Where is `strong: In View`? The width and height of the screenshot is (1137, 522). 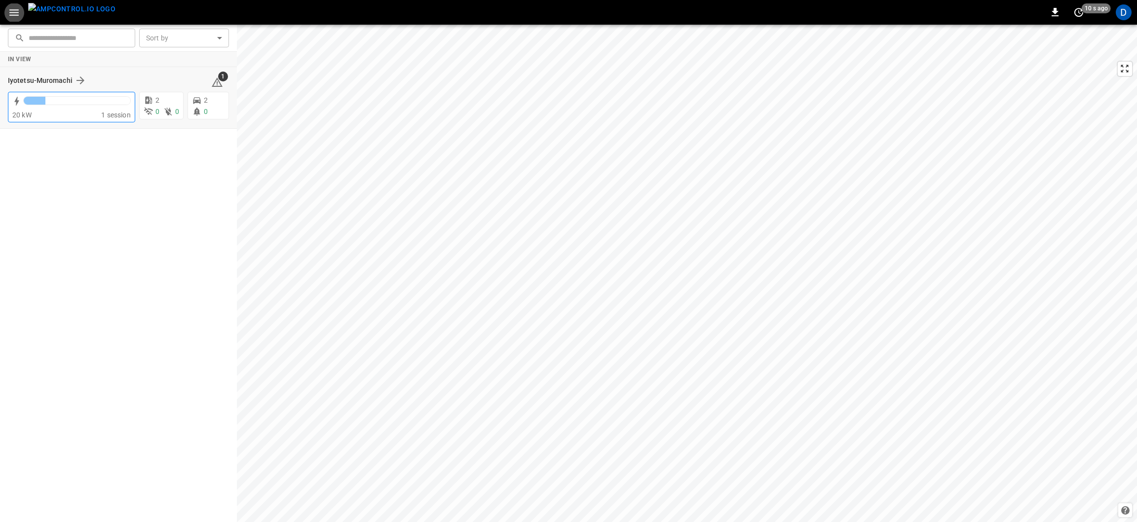
strong: In View is located at coordinates (20, 59).